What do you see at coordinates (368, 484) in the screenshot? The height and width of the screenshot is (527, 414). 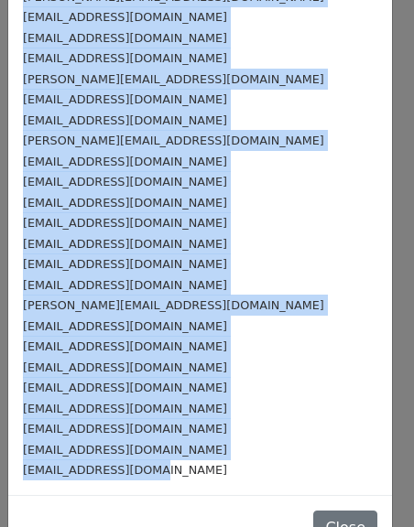 I see `div: Chat Widget` at bounding box center [368, 484].